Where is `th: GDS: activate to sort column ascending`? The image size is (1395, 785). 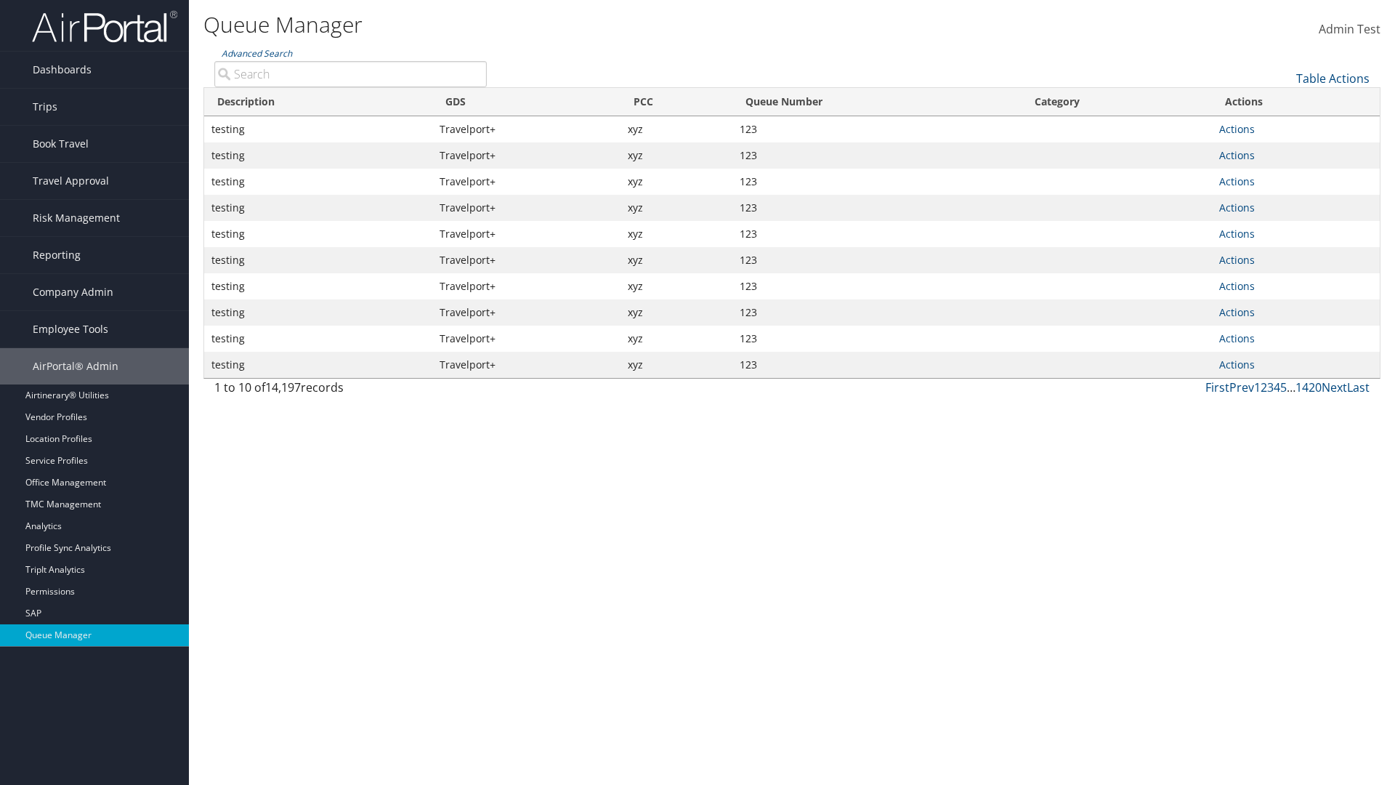
th: GDS: activate to sort column ascending is located at coordinates (526, 102).